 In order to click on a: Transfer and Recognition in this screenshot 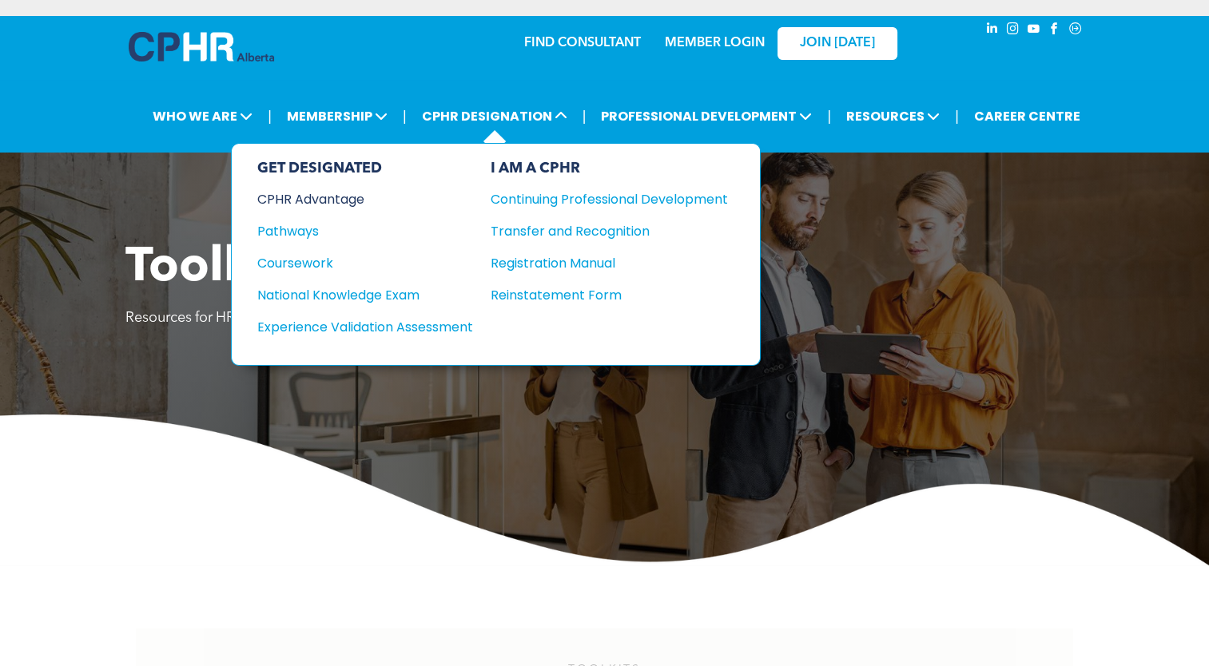, I will do `click(609, 231)`.